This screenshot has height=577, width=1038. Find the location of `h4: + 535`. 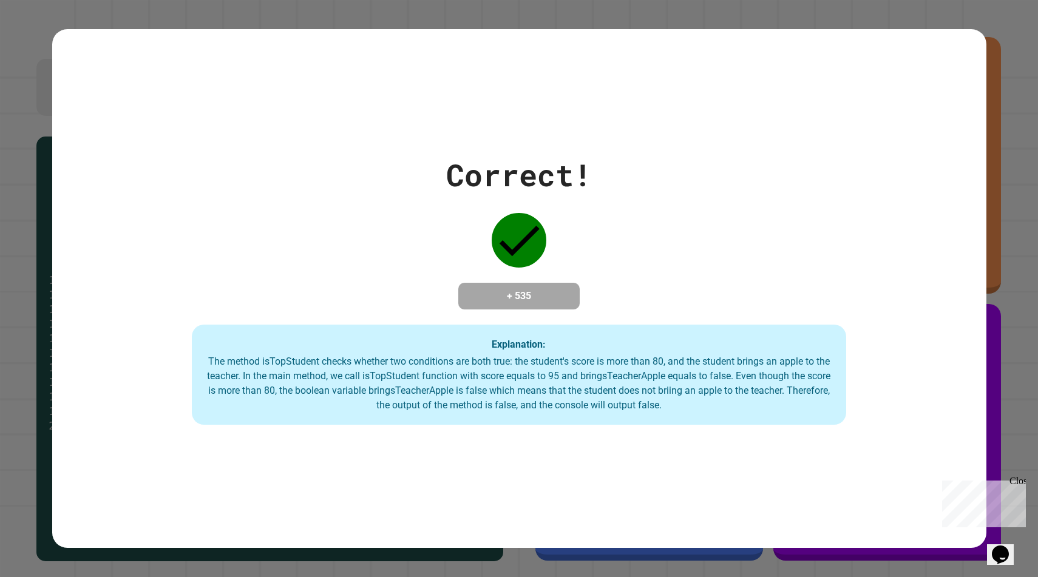

h4: + 535 is located at coordinates (519, 296).